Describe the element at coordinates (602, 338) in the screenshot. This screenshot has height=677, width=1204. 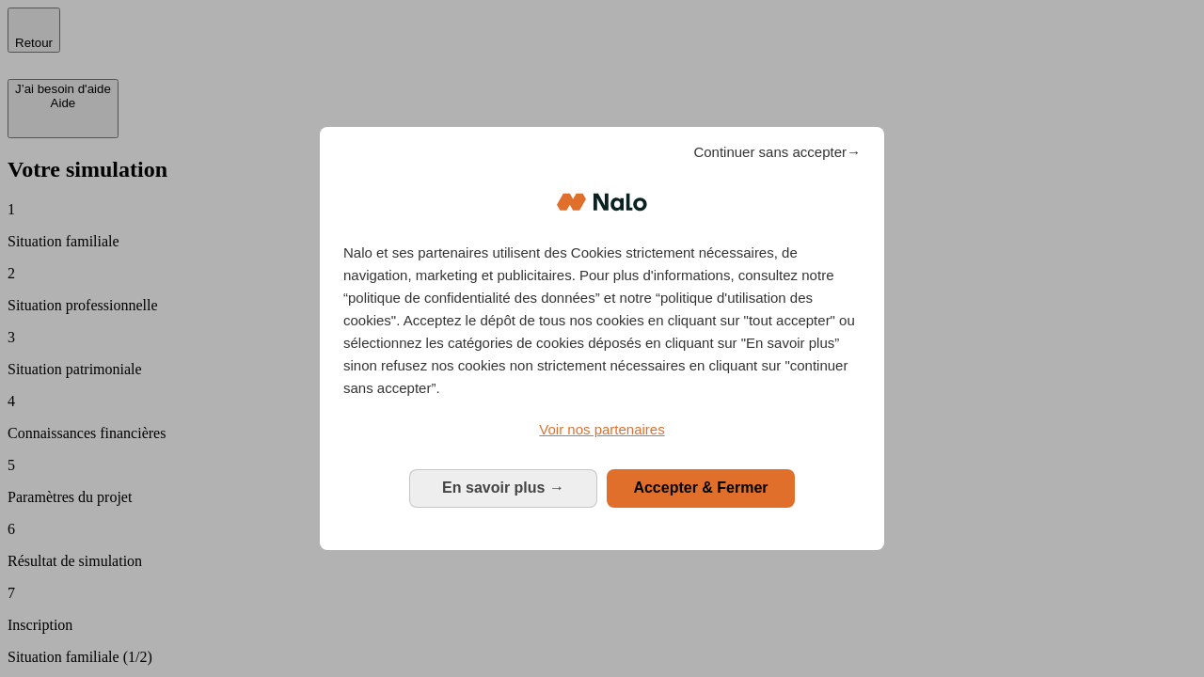
I see `div: Bienvenue chez Nalo Gestion du consentement` at that location.